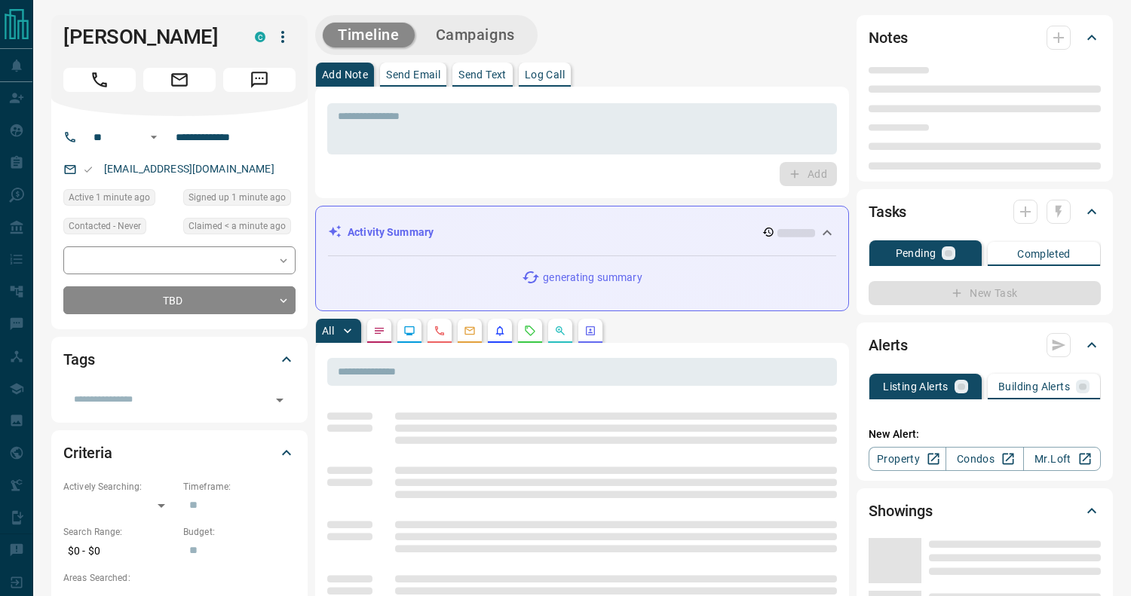 The width and height of the screenshot is (1131, 596). What do you see at coordinates (888, 345) in the screenshot?
I see `h2: Alerts` at bounding box center [888, 345].